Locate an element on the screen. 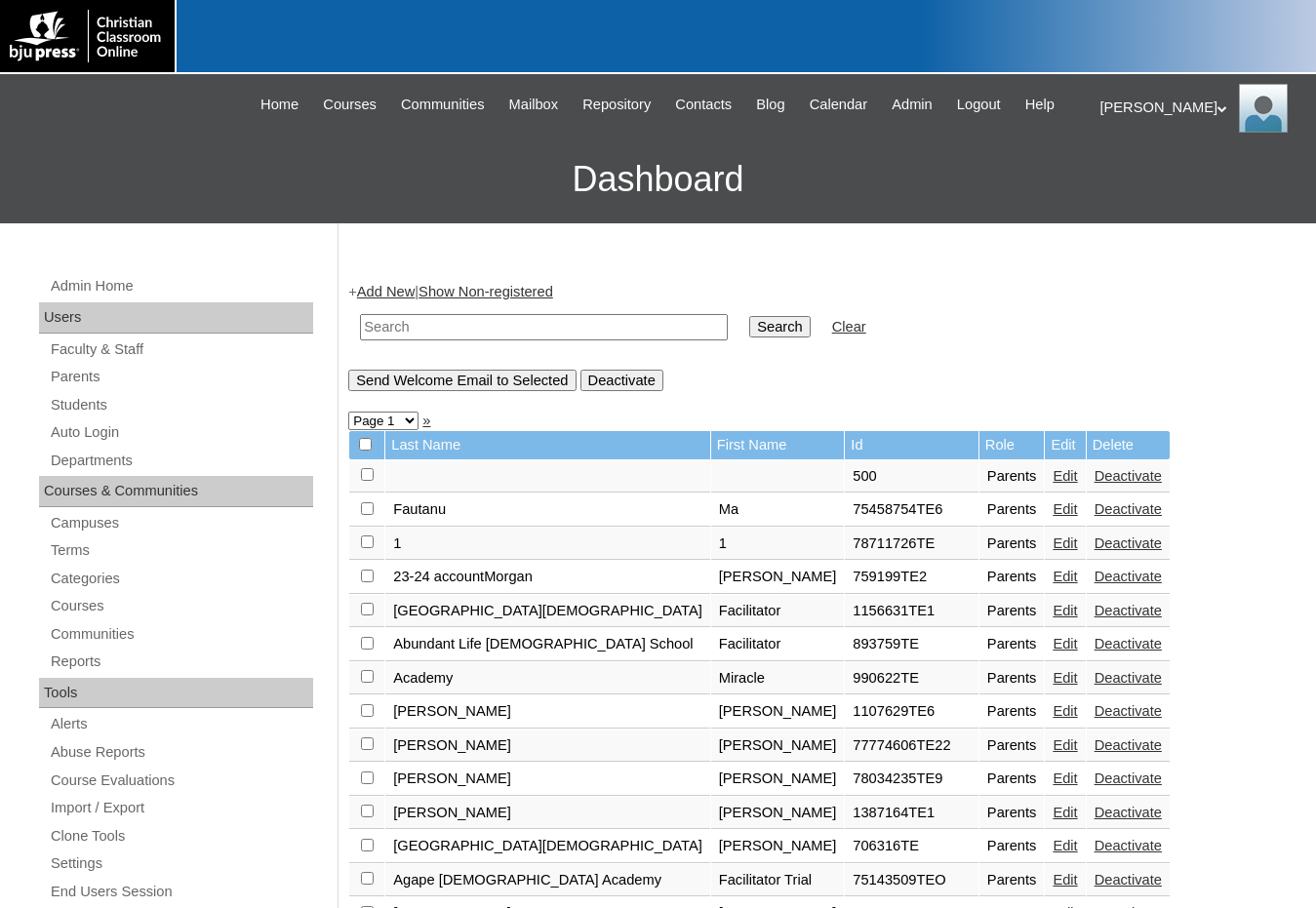 This screenshot has height=908, width=1316. a: Departments is located at coordinates (181, 460).